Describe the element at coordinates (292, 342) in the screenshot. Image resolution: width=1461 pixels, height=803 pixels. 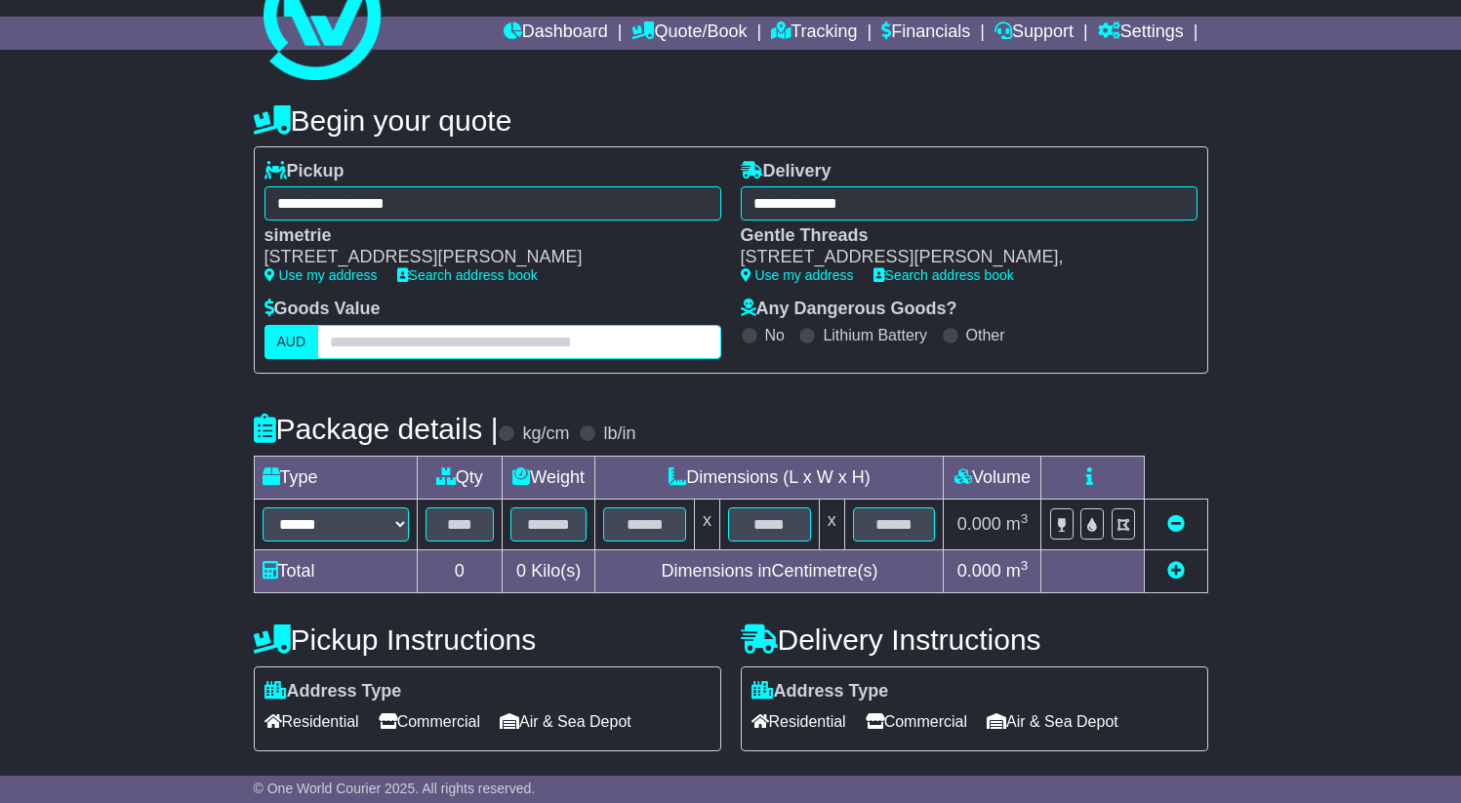
I see `label: AUD` at that location.